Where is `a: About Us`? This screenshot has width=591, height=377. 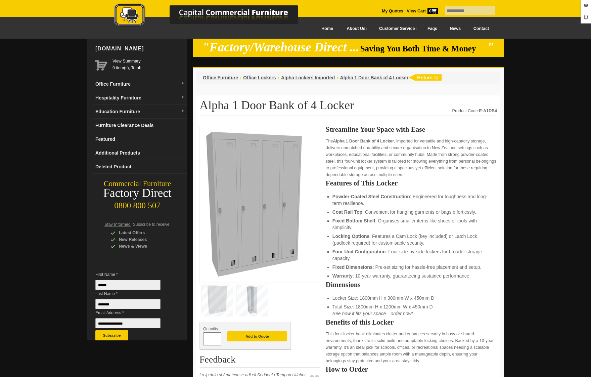 a: About Us is located at coordinates (356, 29).